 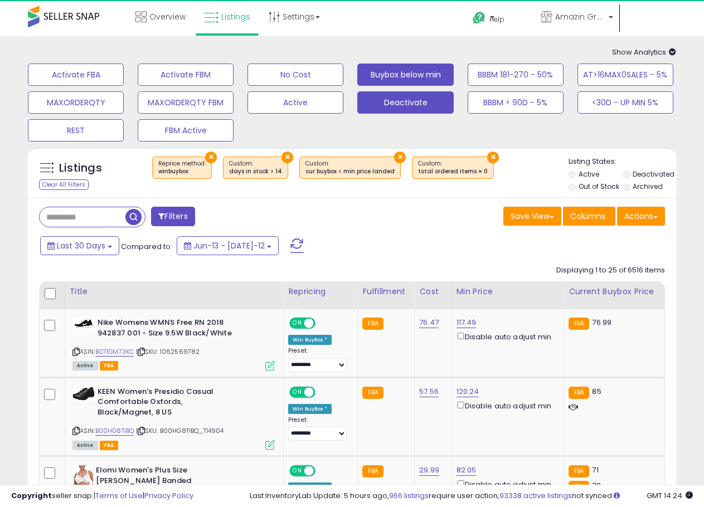 I want to click on div: winbuybox, so click(x=182, y=172).